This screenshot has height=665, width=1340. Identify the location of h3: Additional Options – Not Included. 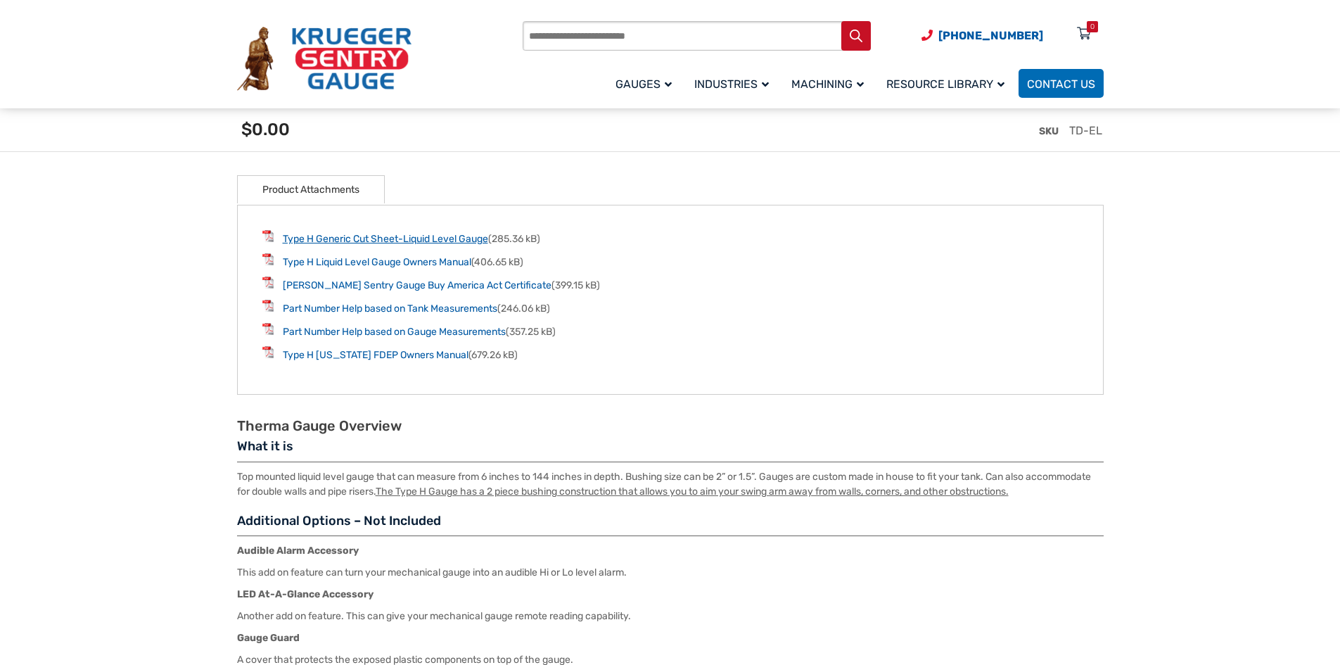
(670, 525).